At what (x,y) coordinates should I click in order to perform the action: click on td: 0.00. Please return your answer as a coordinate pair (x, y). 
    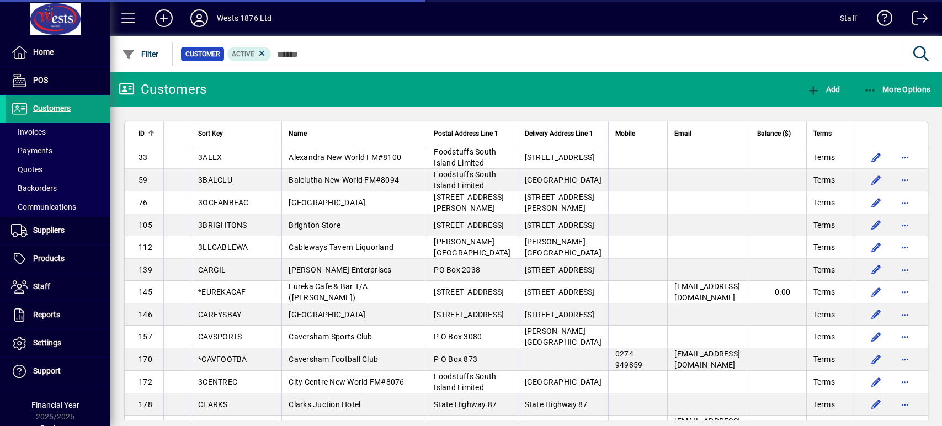
    Looking at the image, I should click on (776, 292).